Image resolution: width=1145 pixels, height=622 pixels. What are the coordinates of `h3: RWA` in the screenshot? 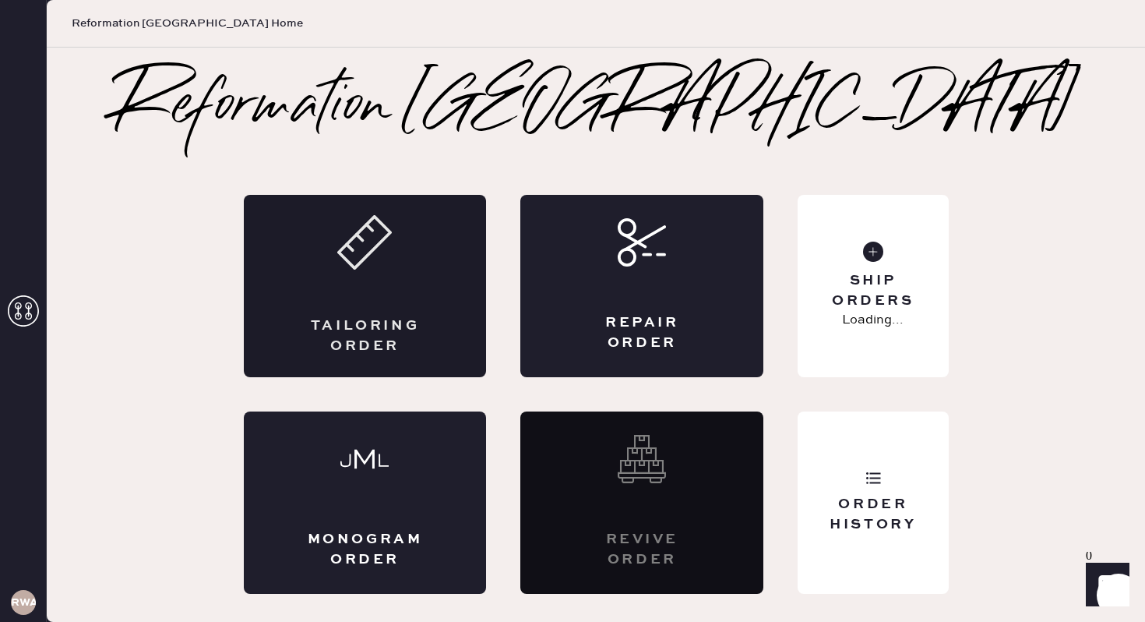 It's located at (23, 602).